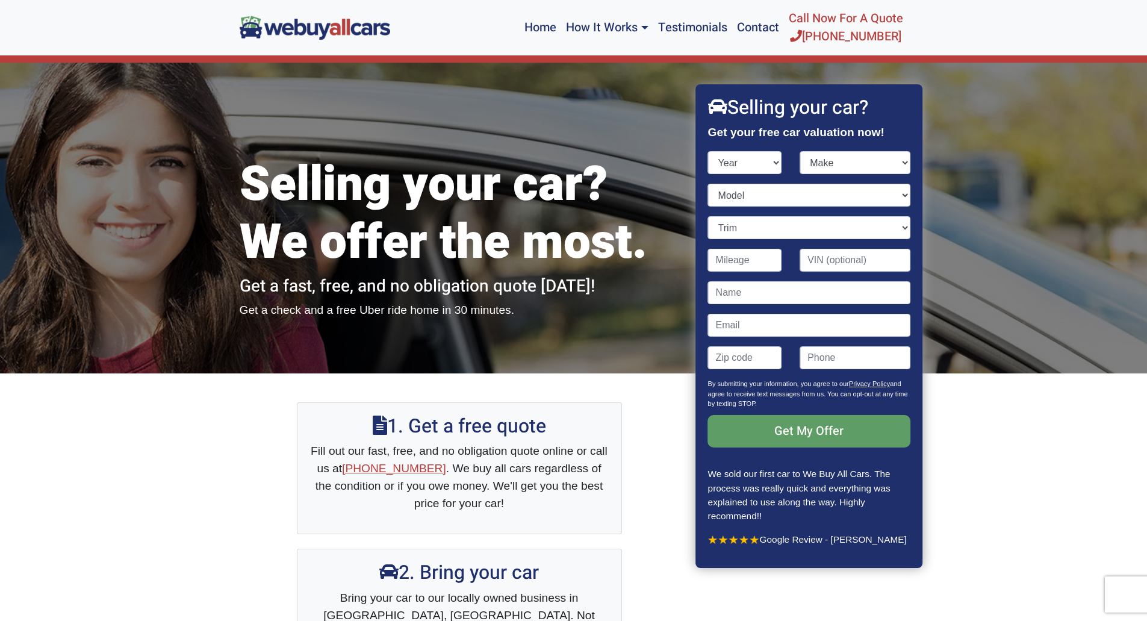  What do you see at coordinates (459, 573) in the screenshot?
I see `h2: 2. Bring your car` at bounding box center [459, 573].